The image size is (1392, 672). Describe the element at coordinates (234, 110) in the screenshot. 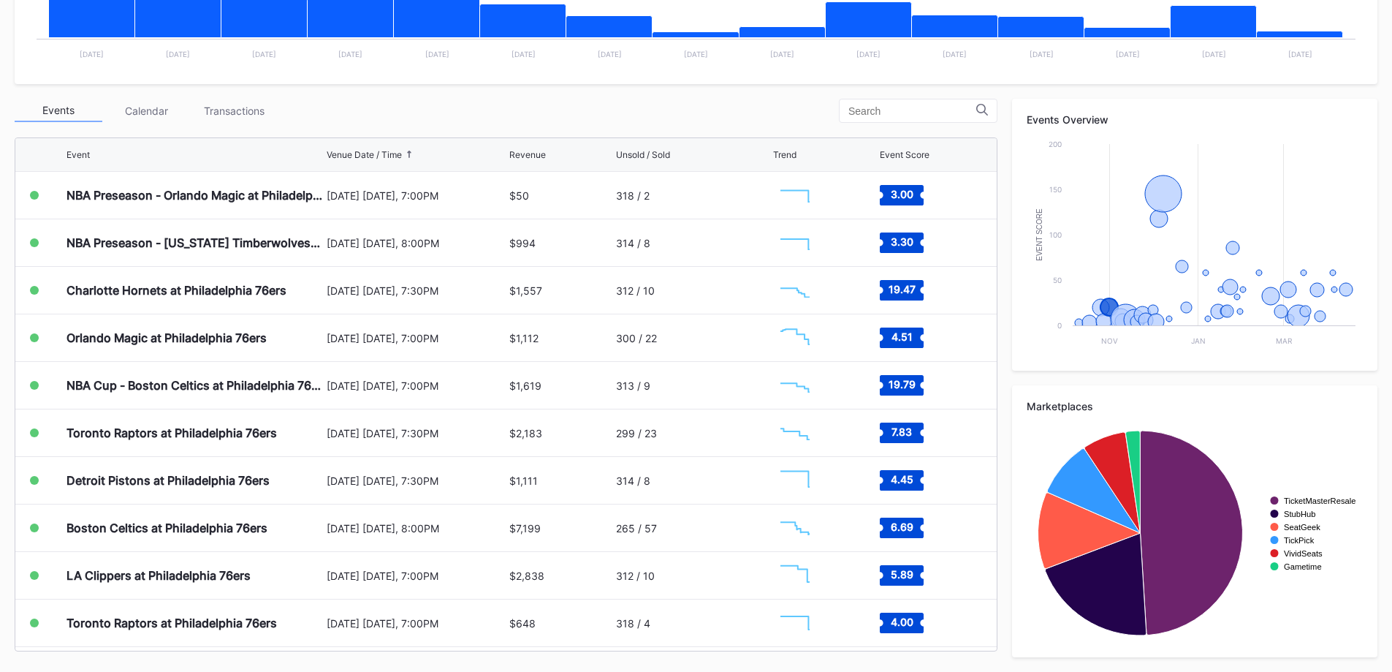

I see `div: Transactions` at that location.